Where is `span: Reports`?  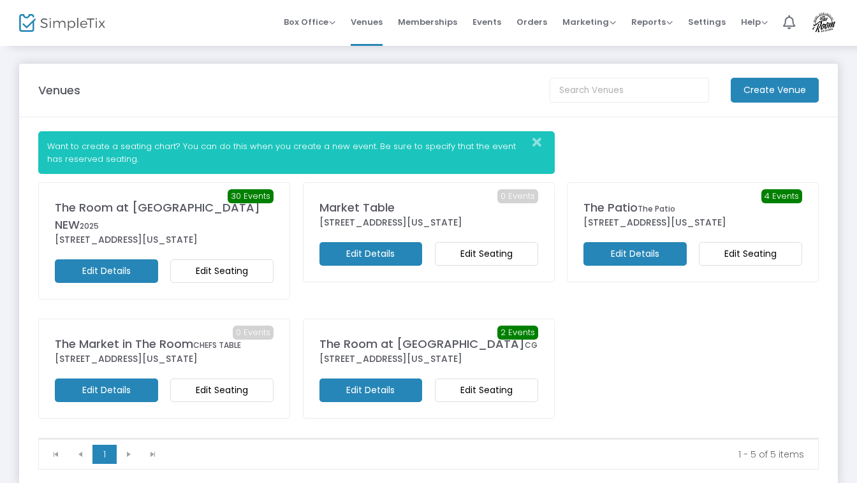 span: Reports is located at coordinates (652, 22).